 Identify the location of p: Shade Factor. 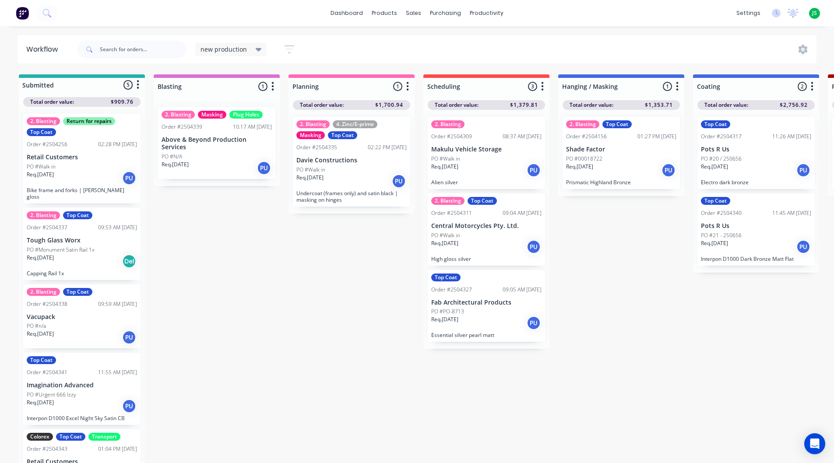
(621, 149).